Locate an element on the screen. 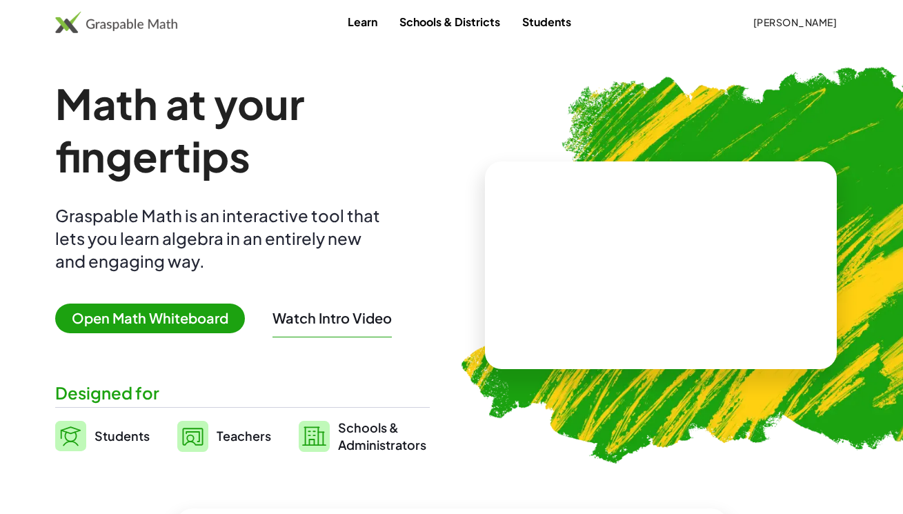 Image resolution: width=903 pixels, height=514 pixels. video: What is this? This is dynamic math notation. Dynamic math notation plays a central role in how Gr... is located at coordinates (661, 265).